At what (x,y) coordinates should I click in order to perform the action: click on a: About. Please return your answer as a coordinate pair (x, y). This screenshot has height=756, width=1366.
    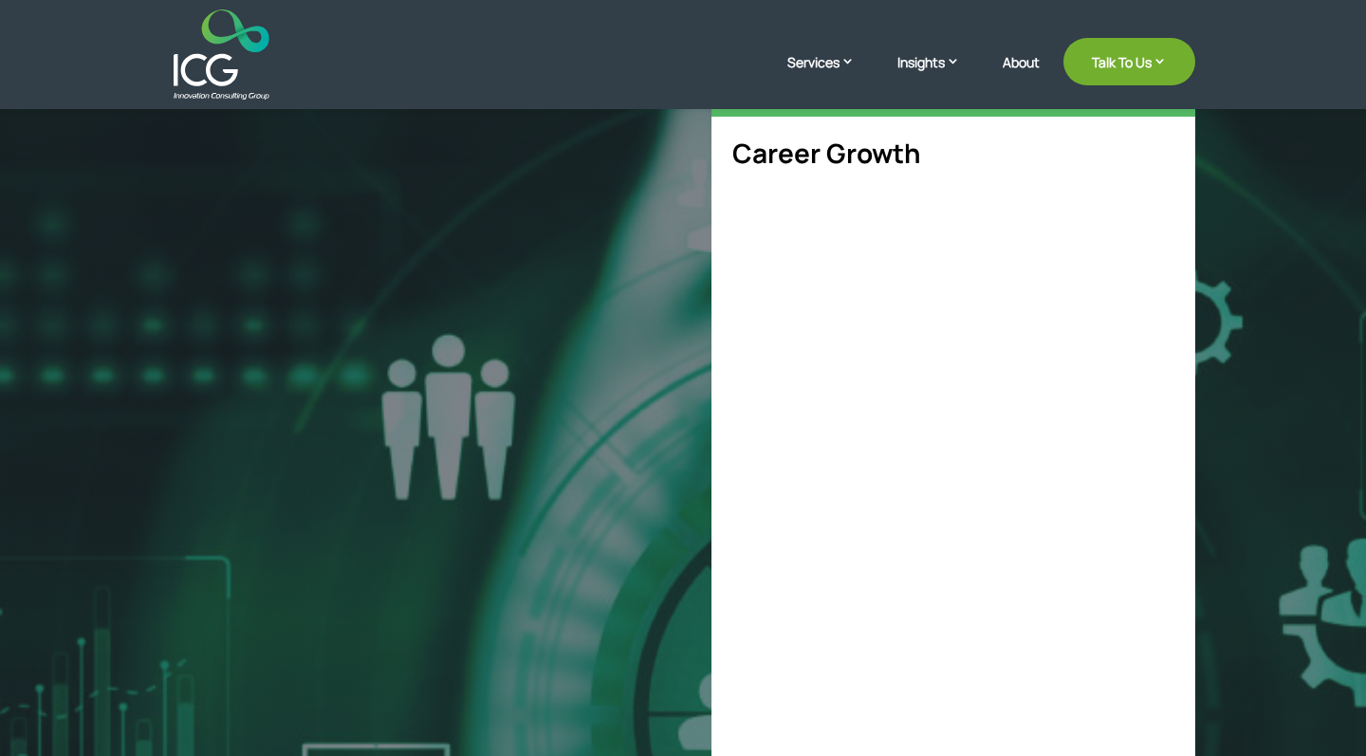
    Looking at the image, I should click on (1021, 77).